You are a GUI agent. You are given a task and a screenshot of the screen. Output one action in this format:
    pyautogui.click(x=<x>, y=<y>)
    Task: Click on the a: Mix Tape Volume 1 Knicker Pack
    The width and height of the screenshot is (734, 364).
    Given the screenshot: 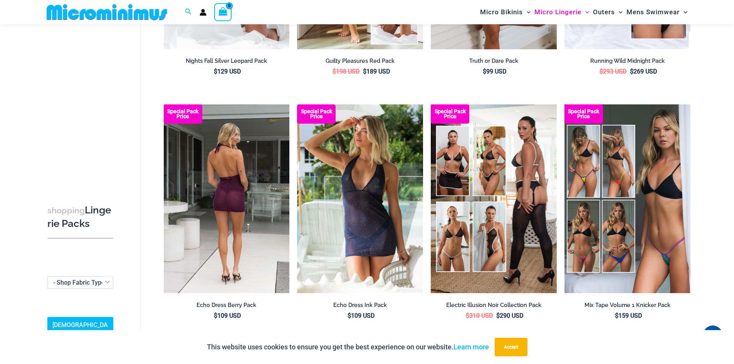 What is the action you would take?
    pyautogui.click(x=628, y=307)
    